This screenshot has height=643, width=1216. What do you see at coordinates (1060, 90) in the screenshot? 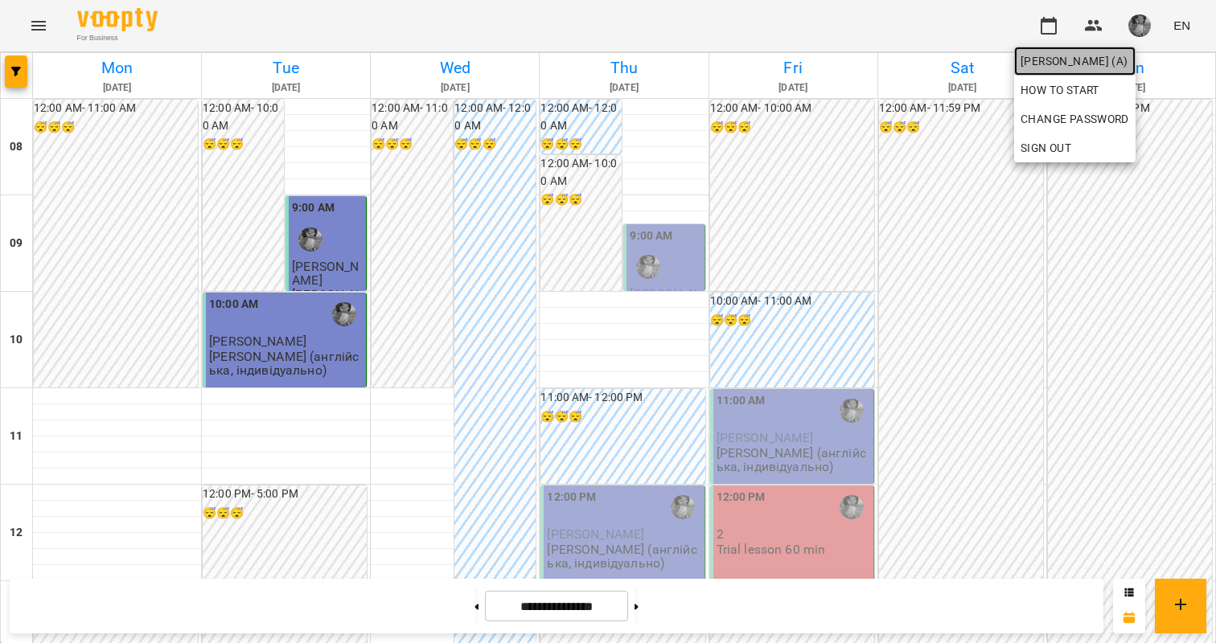
I see `span: How to start` at bounding box center [1060, 90].